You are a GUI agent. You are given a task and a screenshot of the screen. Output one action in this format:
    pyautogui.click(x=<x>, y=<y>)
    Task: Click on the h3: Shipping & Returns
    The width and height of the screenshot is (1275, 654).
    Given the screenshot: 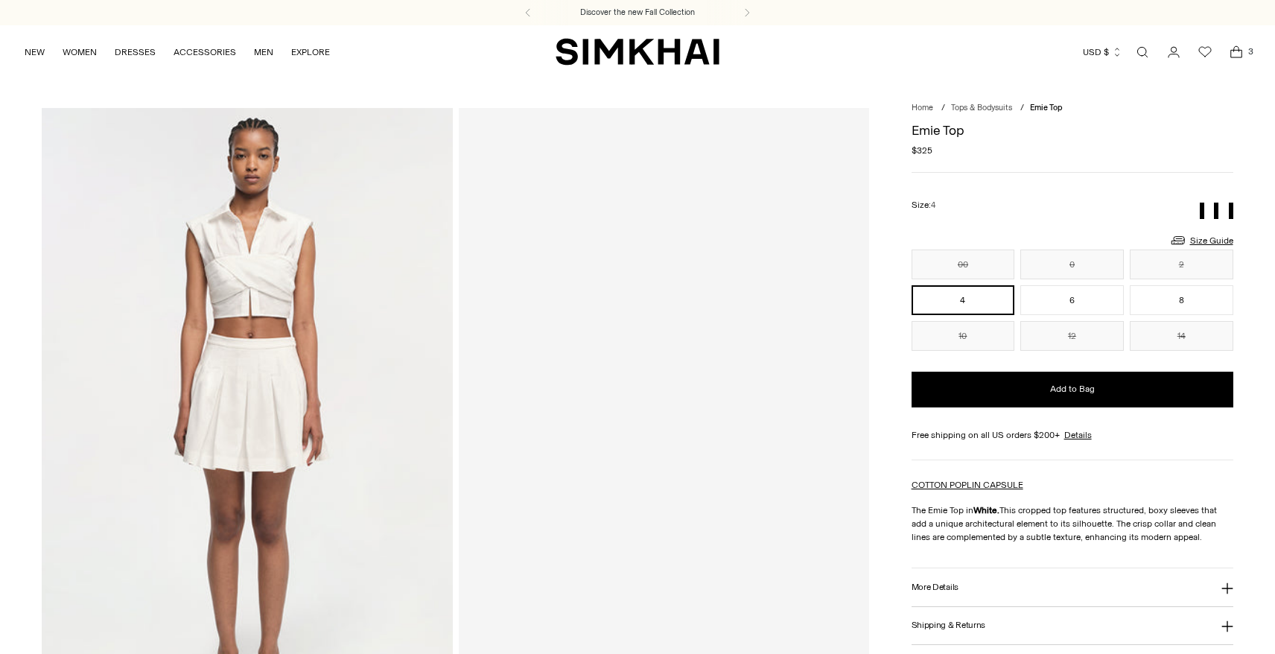 What is the action you would take?
    pyautogui.click(x=949, y=625)
    